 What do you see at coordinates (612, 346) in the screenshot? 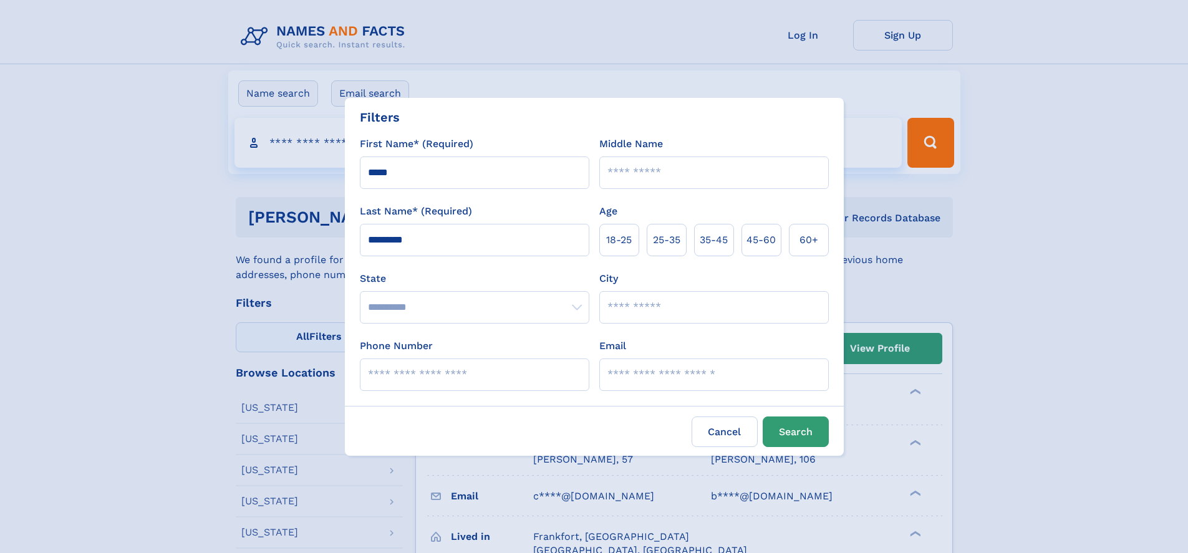
I see `label: Email` at bounding box center [612, 346].